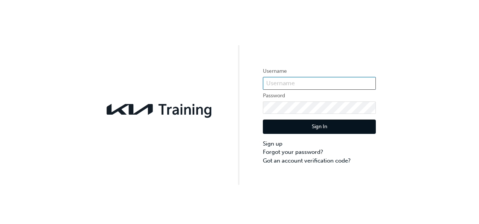 Image resolution: width=479 pixels, height=224 pixels. What do you see at coordinates (160, 109) in the screenshot?
I see `img: kia-training` at bounding box center [160, 109].